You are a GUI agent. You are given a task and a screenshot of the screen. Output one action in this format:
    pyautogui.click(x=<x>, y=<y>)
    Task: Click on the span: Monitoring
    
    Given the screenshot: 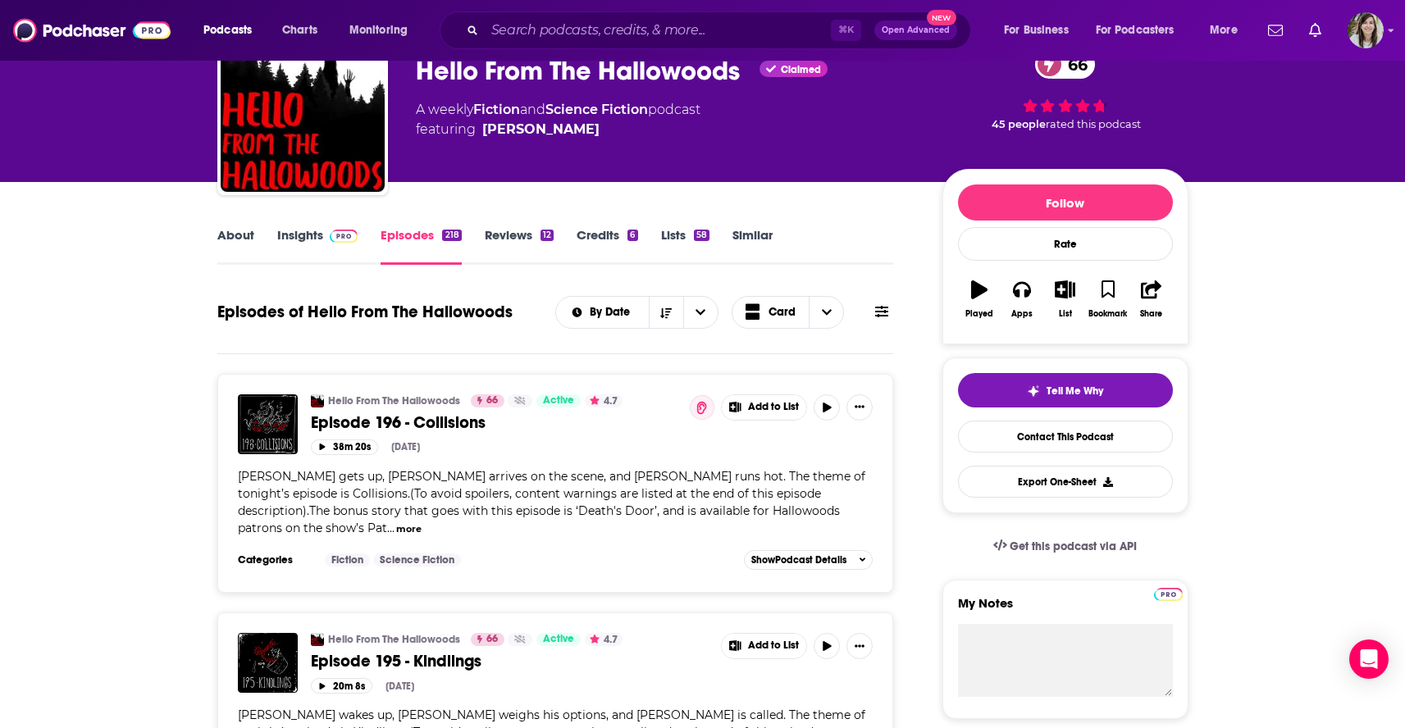 What is the action you would take?
    pyautogui.click(x=378, y=30)
    